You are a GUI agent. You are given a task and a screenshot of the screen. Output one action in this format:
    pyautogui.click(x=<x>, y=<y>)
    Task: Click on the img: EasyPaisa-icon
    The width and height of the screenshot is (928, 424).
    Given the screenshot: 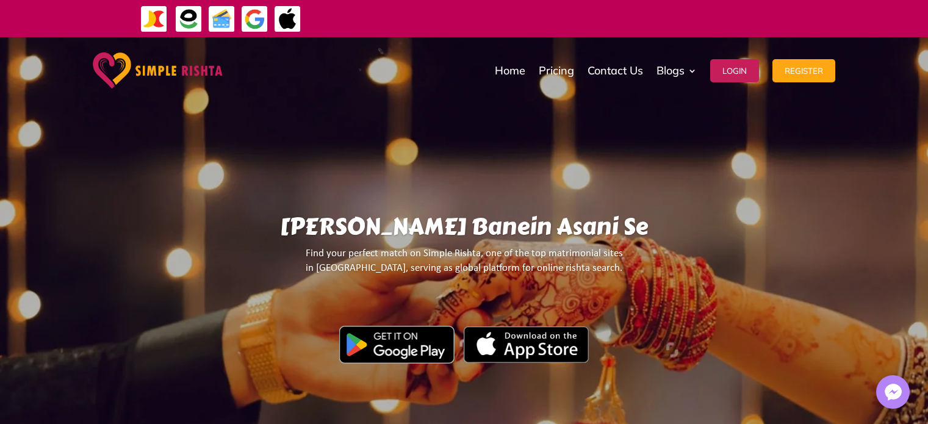 What is the action you would take?
    pyautogui.click(x=188, y=19)
    